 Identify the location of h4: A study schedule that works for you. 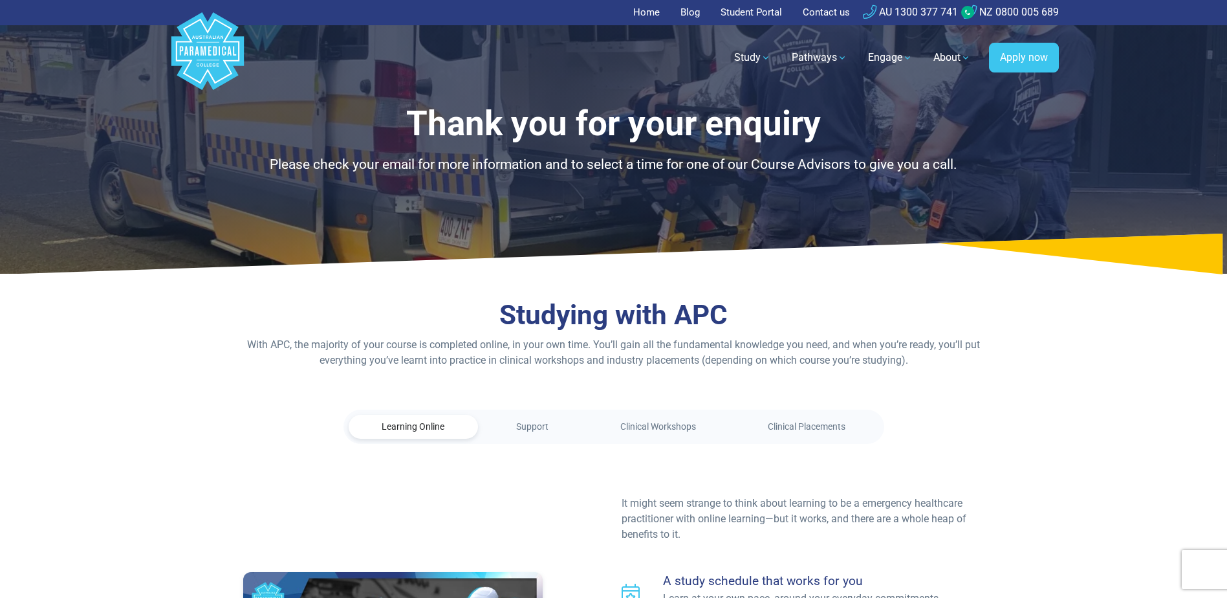
(808, 580).